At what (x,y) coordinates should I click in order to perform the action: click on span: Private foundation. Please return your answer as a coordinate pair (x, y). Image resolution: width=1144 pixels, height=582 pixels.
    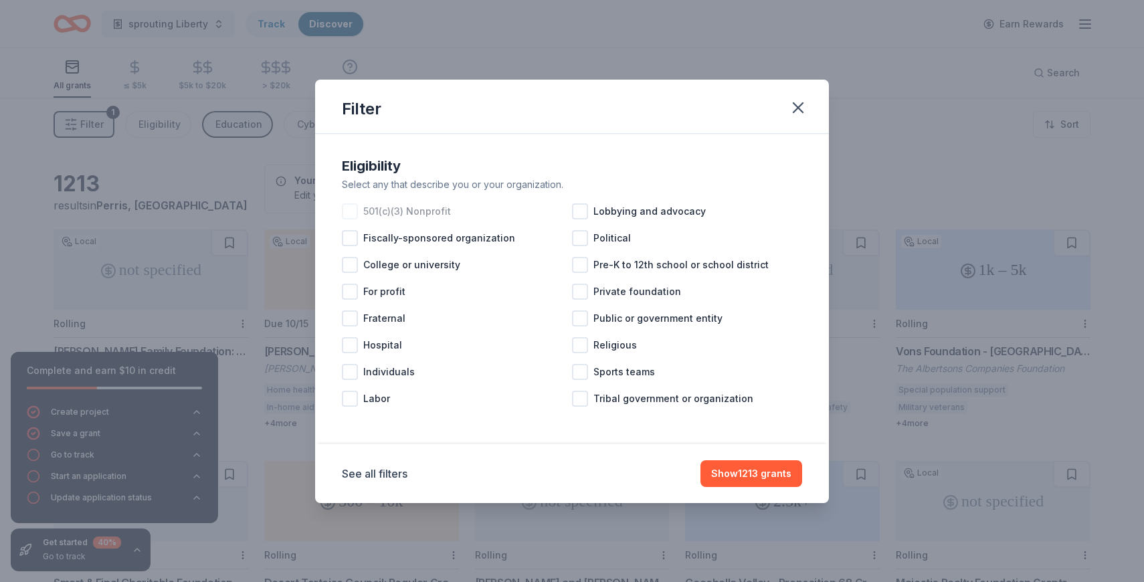
    Looking at the image, I should click on (637, 292).